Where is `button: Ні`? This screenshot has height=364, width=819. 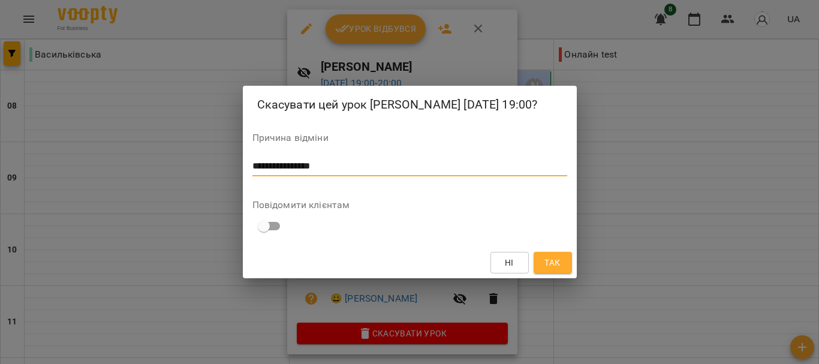 button: Ні is located at coordinates (510, 263).